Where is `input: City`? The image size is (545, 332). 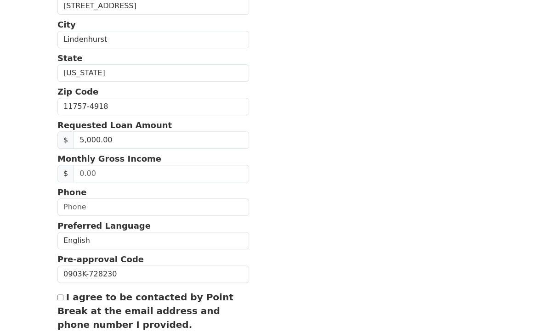 input: City is located at coordinates (153, 40).